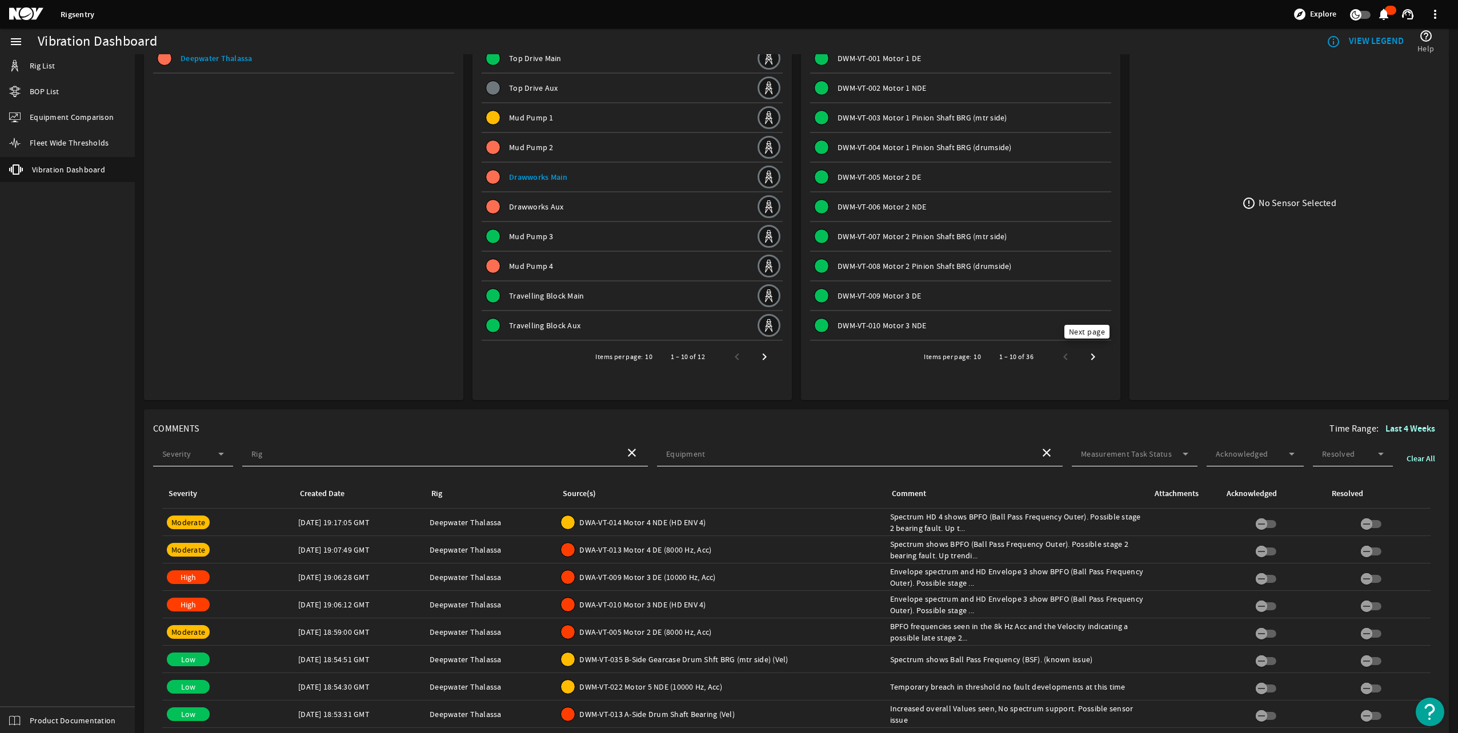 The height and width of the screenshot is (733, 1458). Describe the element at coordinates (882, 88) in the screenshot. I see `span: DWM-VT-002 Motor 1 NDE` at that location.